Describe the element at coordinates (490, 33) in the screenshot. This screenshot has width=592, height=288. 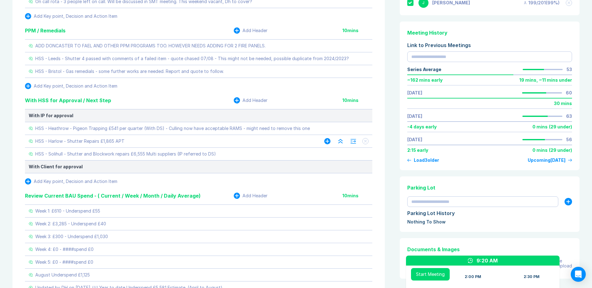
I see `div: Meeting History` at that location.